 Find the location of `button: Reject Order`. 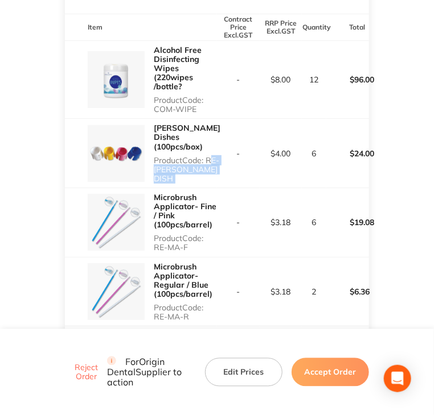

button: Reject Order is located at coordinates (86, 372).